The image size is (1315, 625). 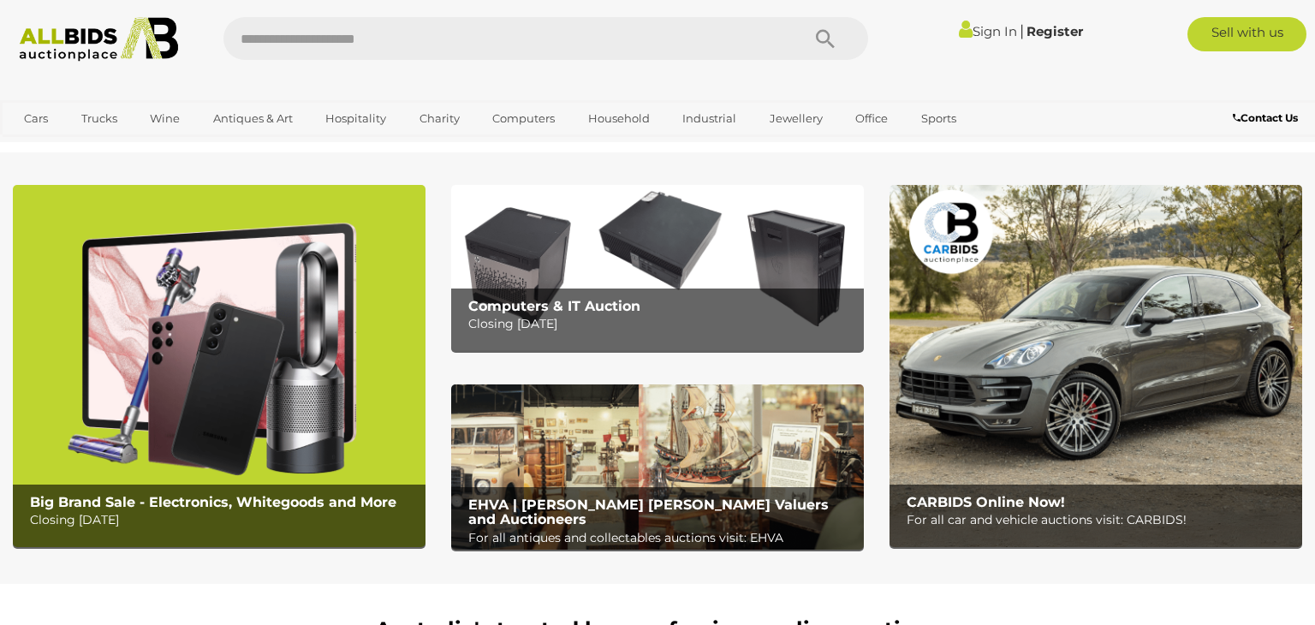 What do you see at coordinates (213, 502) in the screenshot?
I see `b: Big Brand Sale - Electronics, Whitegoods and More` at bounding box center [213, 502].